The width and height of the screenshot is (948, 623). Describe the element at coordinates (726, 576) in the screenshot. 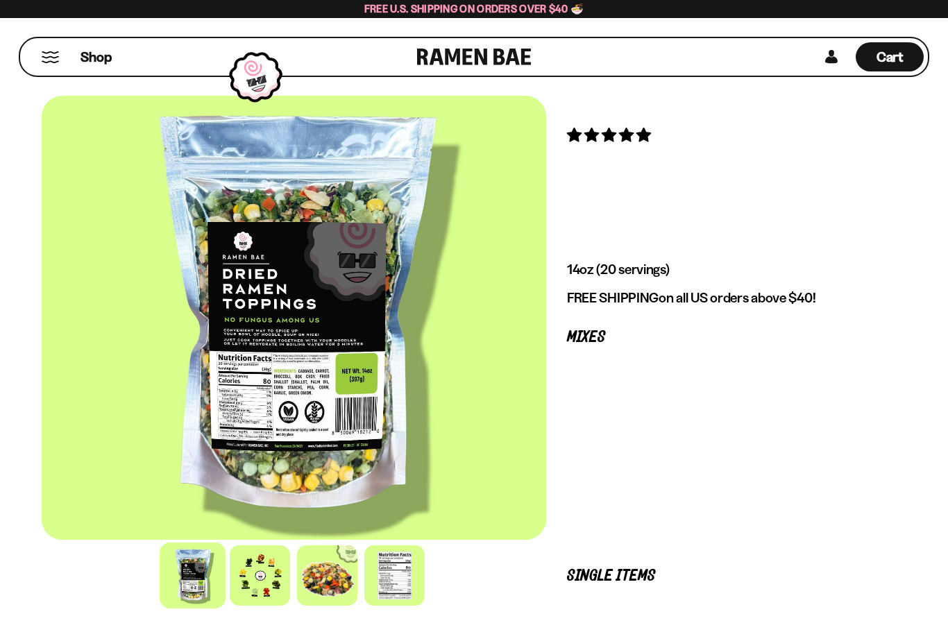

I see `p: Single Items` at that location.